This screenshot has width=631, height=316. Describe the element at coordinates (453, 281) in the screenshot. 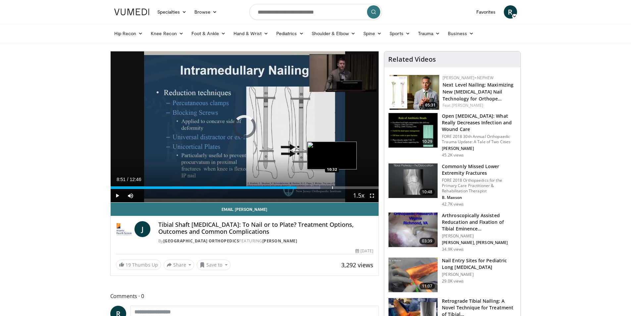

I see `p: 29.0K views` at that location.